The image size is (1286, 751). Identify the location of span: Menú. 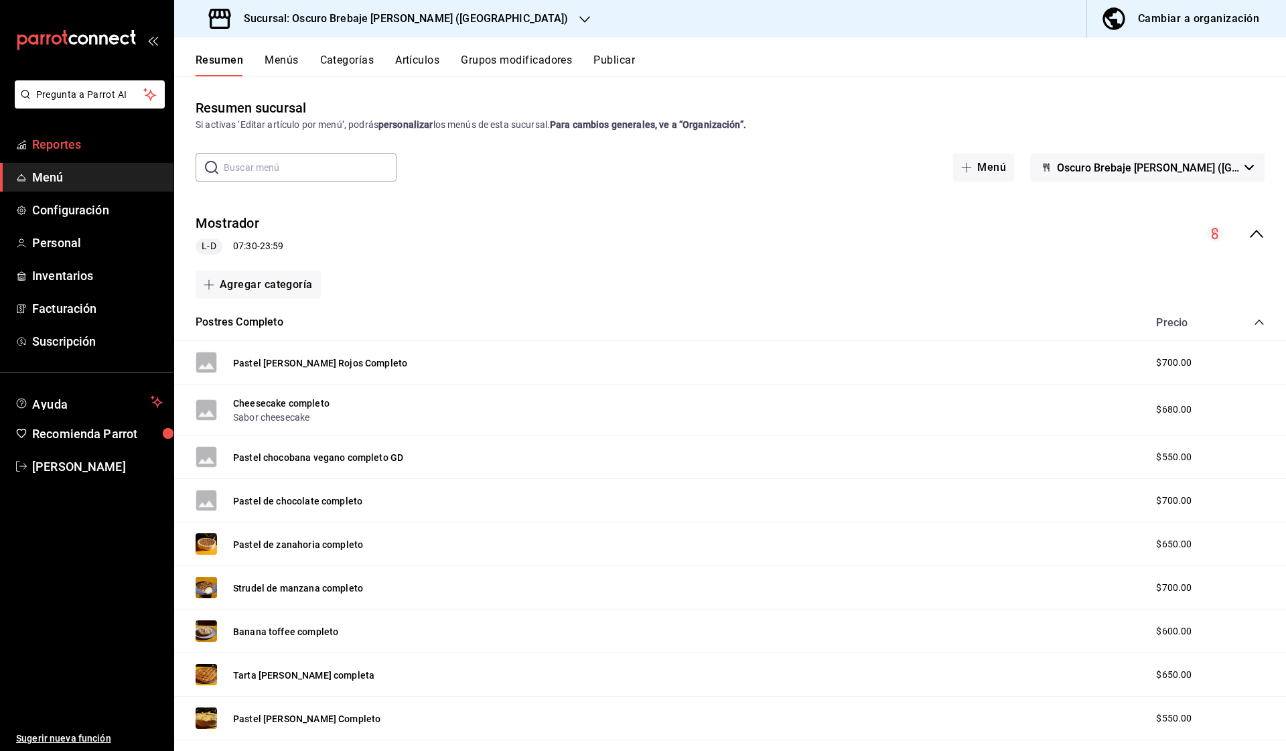
(97, 177).